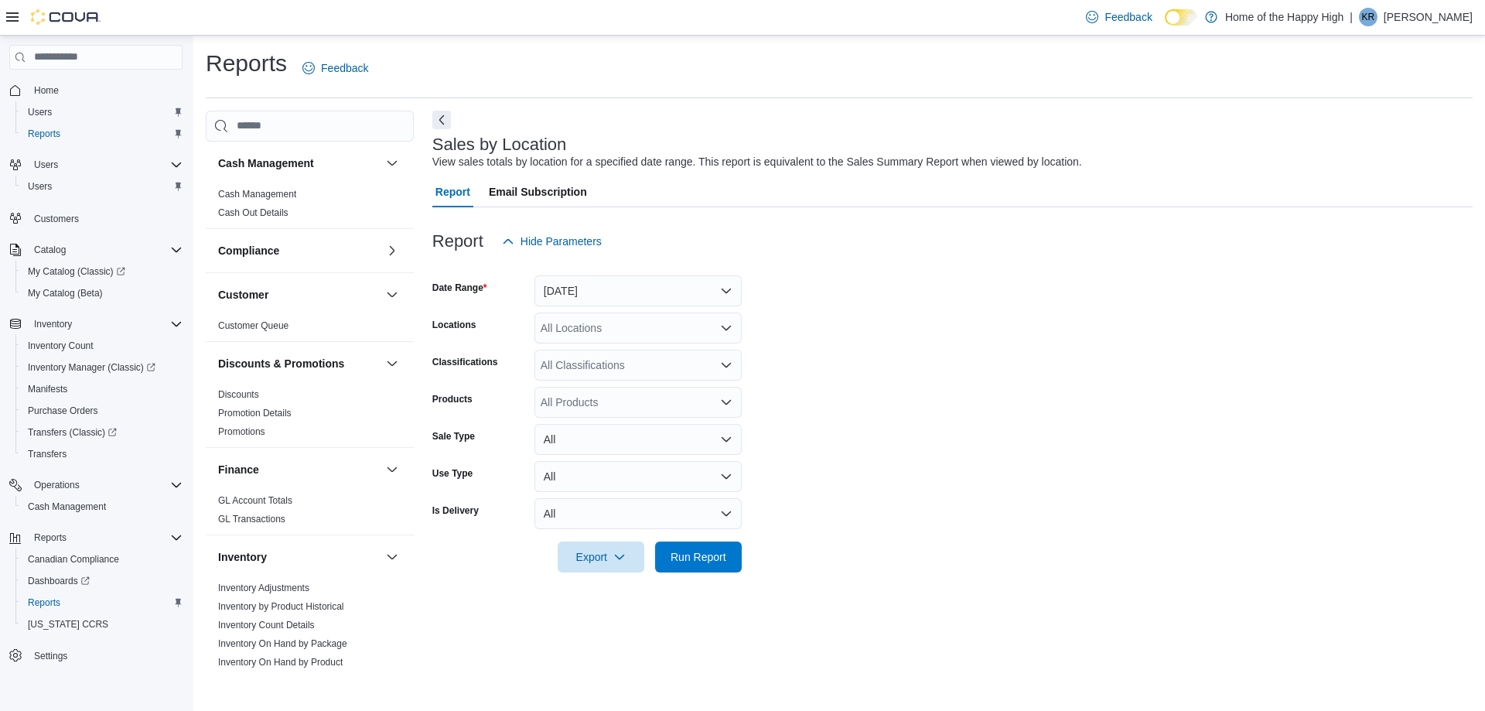 The width and height of the screenshot is (1485, 711). Describe the element at coordinates (335, 68) in the screenshot. I see `a: Feedback` at that location.